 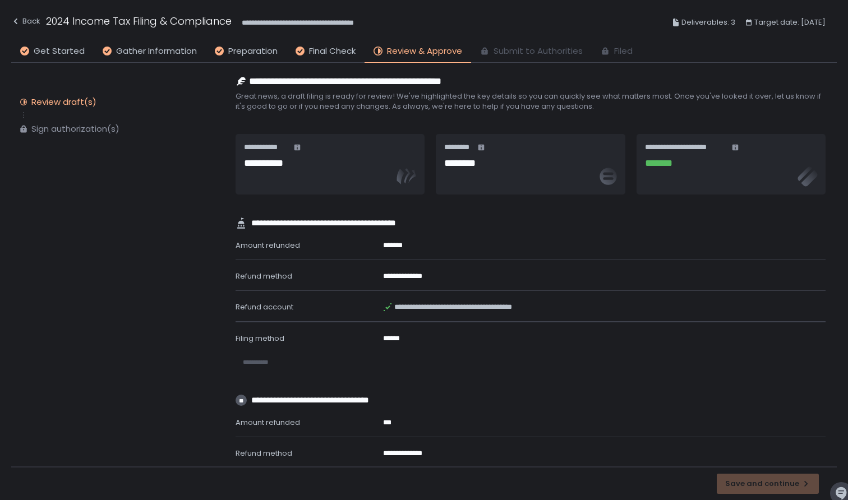 I want to click on span: Filing method, so click(x=260, y=338).